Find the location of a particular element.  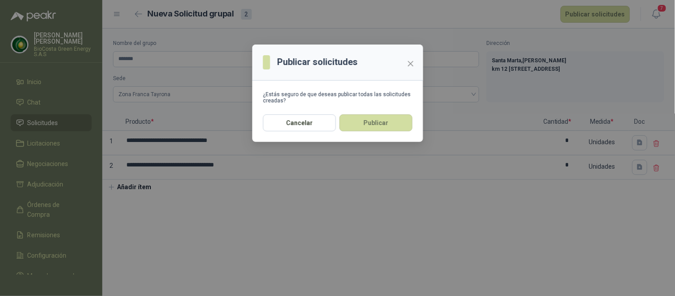

span: close is located at coordinates (411, 64).